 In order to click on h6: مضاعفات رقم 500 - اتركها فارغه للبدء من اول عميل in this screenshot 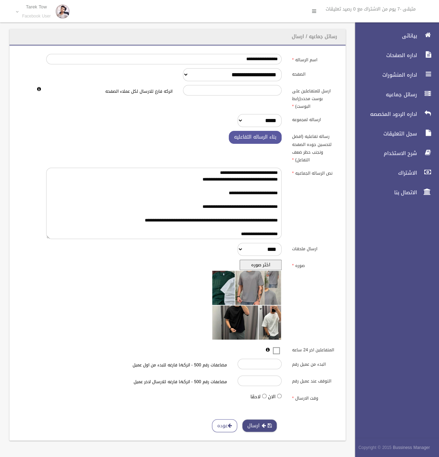, I will do `click(164, 365)`.